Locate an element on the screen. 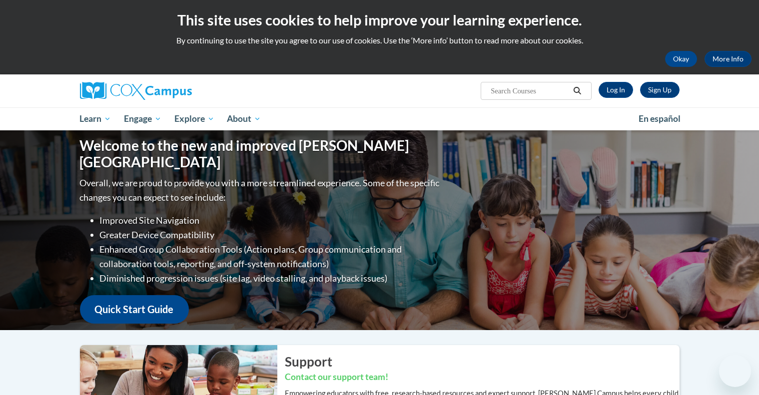 This screenshot has height=395, width=759. button: Okay is located at coordinates (681, 59).